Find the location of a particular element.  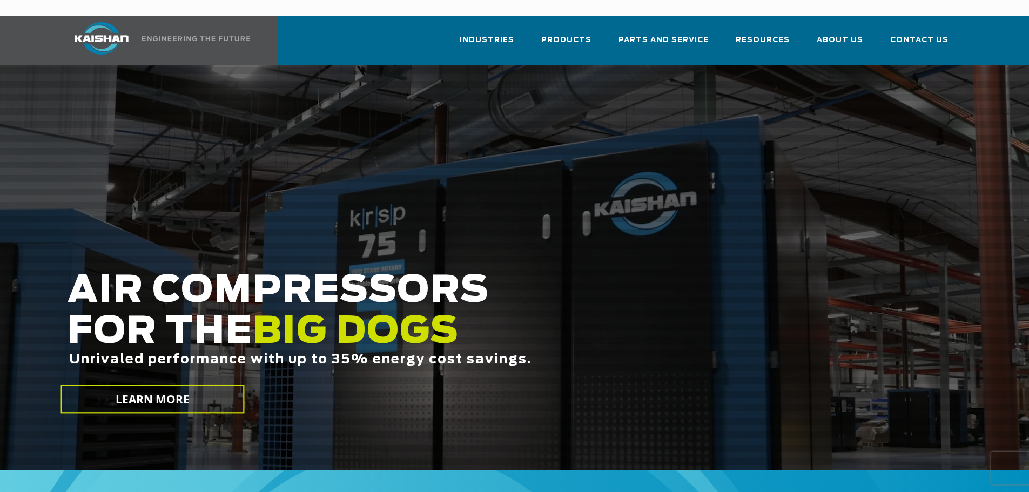

a: Parts and Service is located at coordinates (663, 44).